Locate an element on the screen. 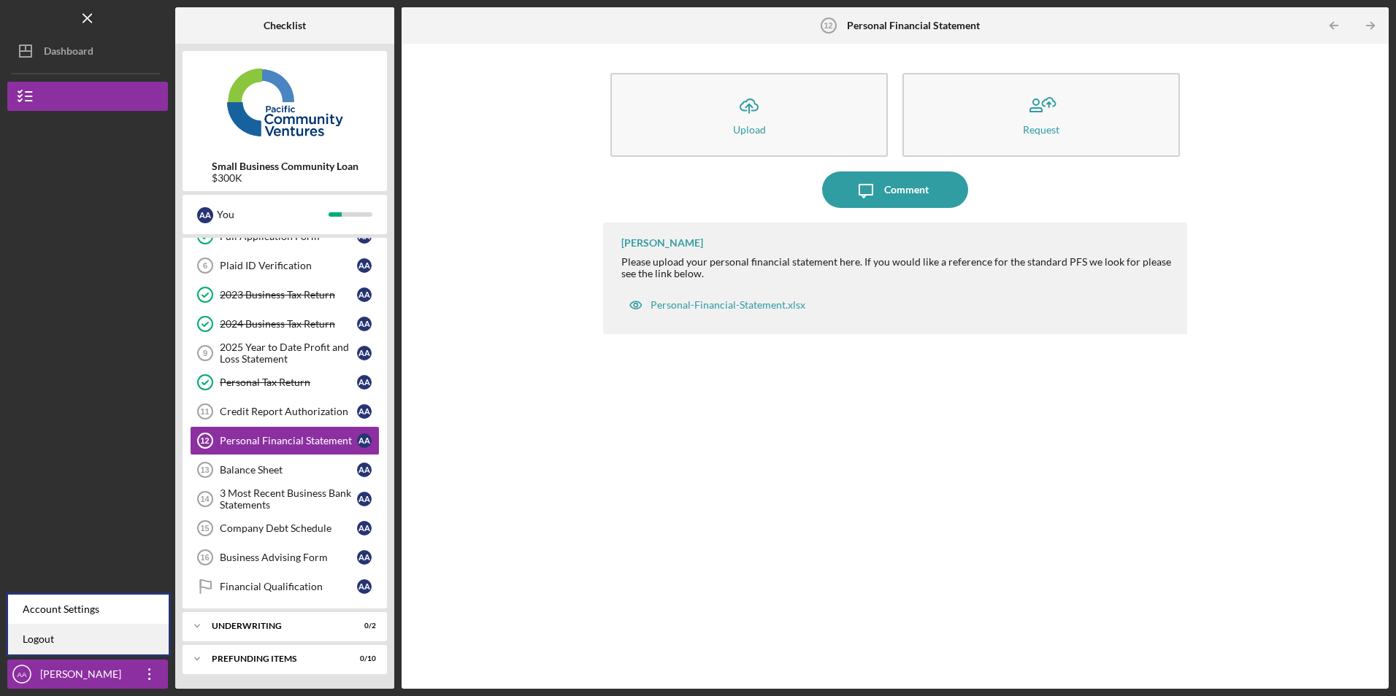 The image size is (1396, 696). a: Financial QualificationAA is located at coordinates (285, 587).